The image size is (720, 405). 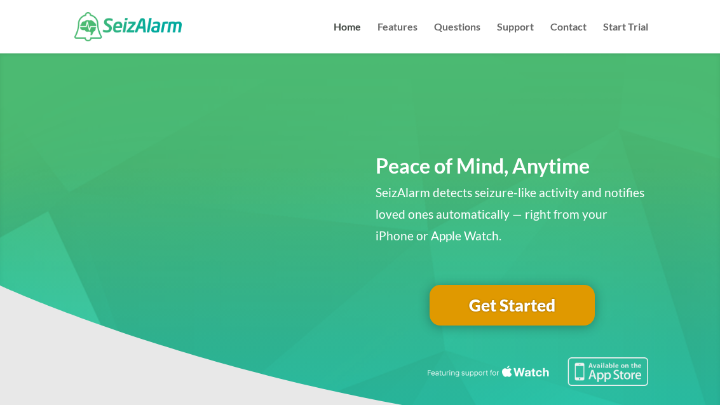 I want to click on a: Featuring seizure detection support for the Apple Watch, so click(x=536, y=381).